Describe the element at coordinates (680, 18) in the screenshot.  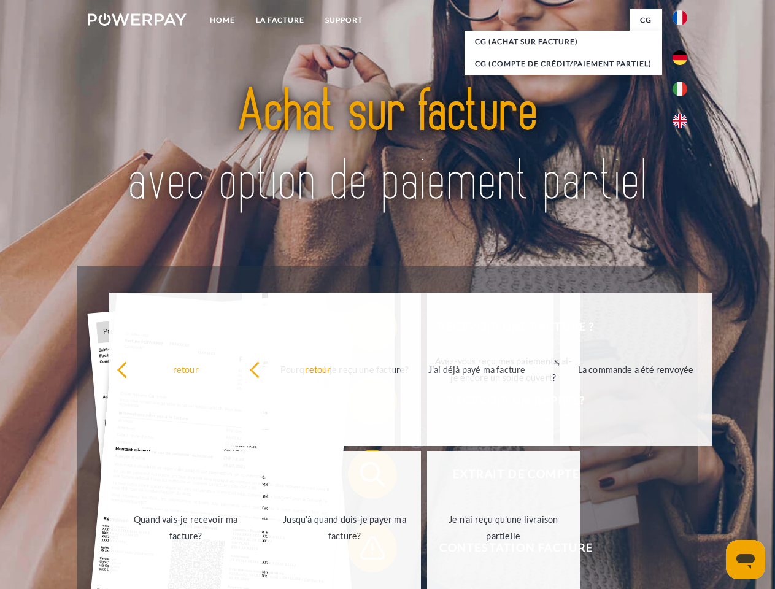
I see `img: fr` at that location.